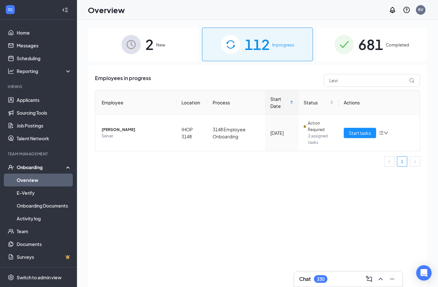 The height and width of the screenshot is (287, 438). Describe the element at coordinates (381, 133) in the screenshot. I see `span: bars` at that location.